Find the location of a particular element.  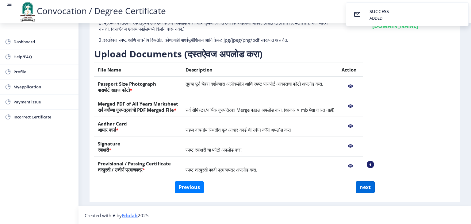

span: स्पष्ट स्वाक्षरी चा फोटो अपलोड करा. is located at coordinates (214, 150).